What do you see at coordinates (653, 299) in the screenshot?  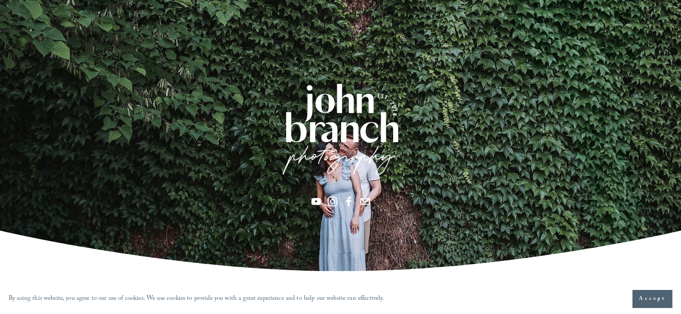 I see `button: Accept` at bounding box center [653, 299].